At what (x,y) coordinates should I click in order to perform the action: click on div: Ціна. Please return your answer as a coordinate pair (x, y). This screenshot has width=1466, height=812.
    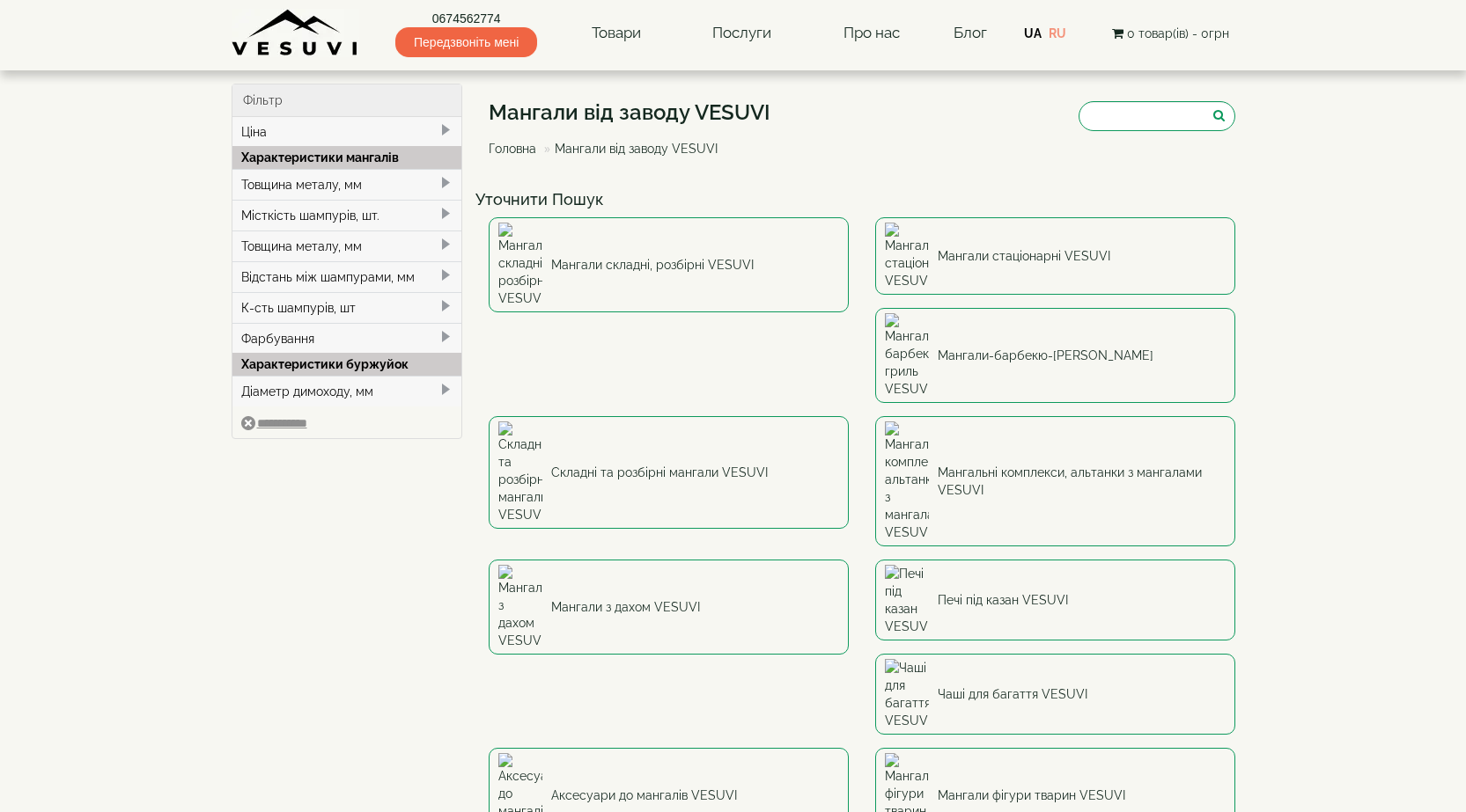
    Looking at the image, I should click on (346, 132).